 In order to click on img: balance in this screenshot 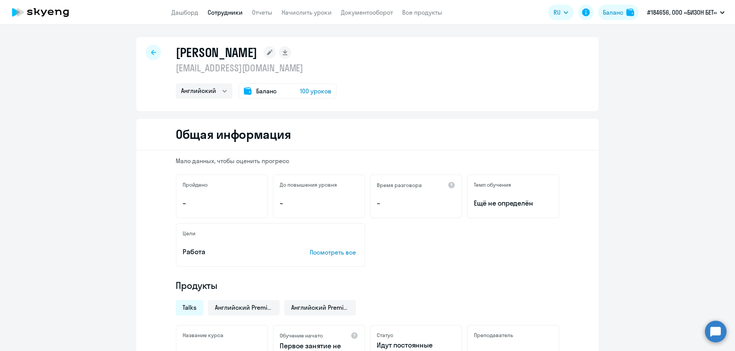, I will do `click(630, 12)`.